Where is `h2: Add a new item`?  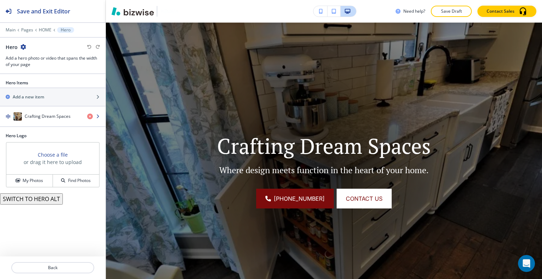
h2: Add a new item is located at coordinates (28, 97).